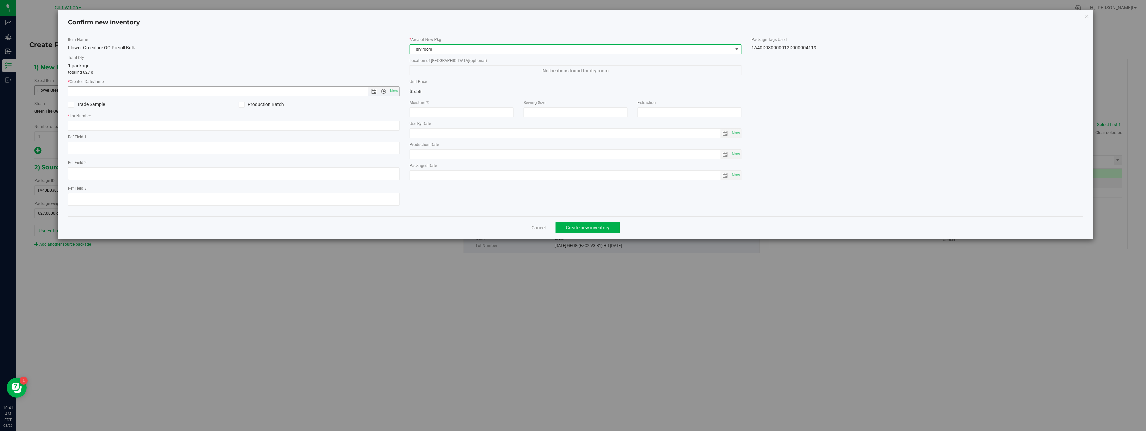 This screenshot has height=431, width=1146. I want to click on label: Area of New Pkg, so click(575, 40).